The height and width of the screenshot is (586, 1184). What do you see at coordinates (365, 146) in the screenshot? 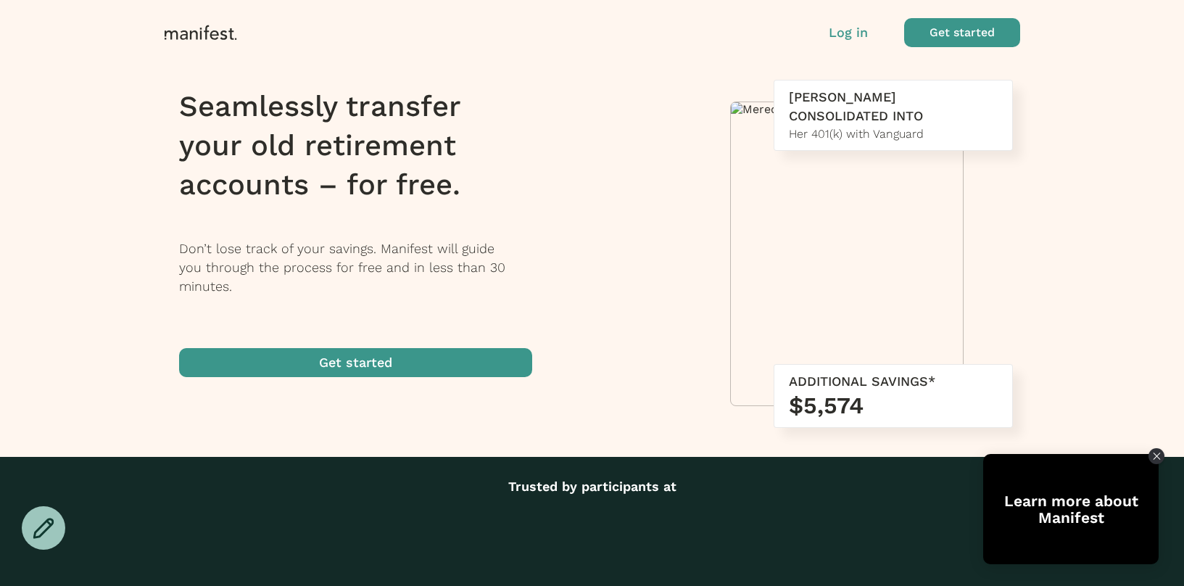
I see `h1: Seamlessly transfer your old retirement accounts – for free.` at bounding box center [365, 146].